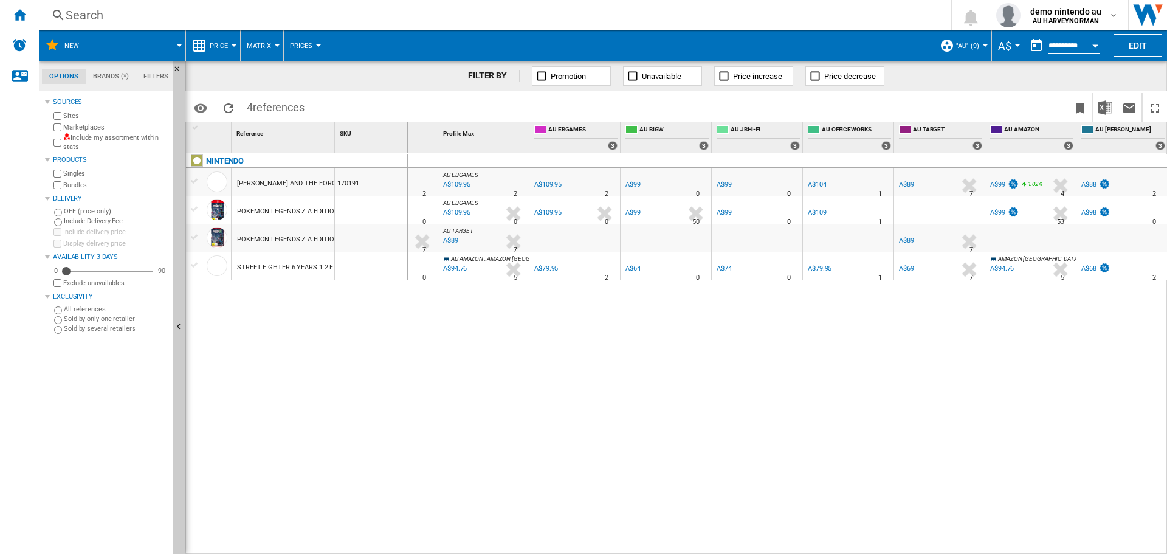 Image resolution: width=1167 pixels, height=554 pixels. What do you see at coordinates (941, 137) in the screenshot?
I see `div: AU TARGET 3 offers sold by AU TARGET` at bounding box center [941, 137].